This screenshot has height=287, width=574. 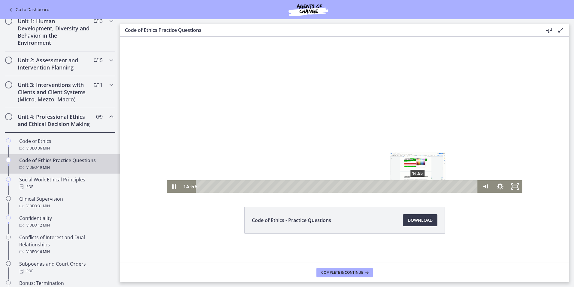 I want to click on div: Code of Ethics Practice Questions, so click(x=66, y=164).